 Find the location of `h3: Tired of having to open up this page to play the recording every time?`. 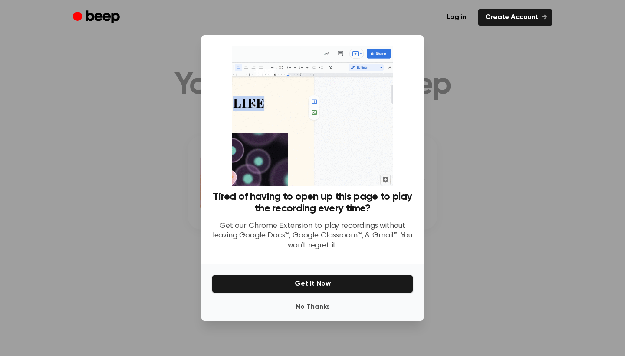

h3: Tired of having to open up this page to play the recording every time? is located at coordinates (312, 203).